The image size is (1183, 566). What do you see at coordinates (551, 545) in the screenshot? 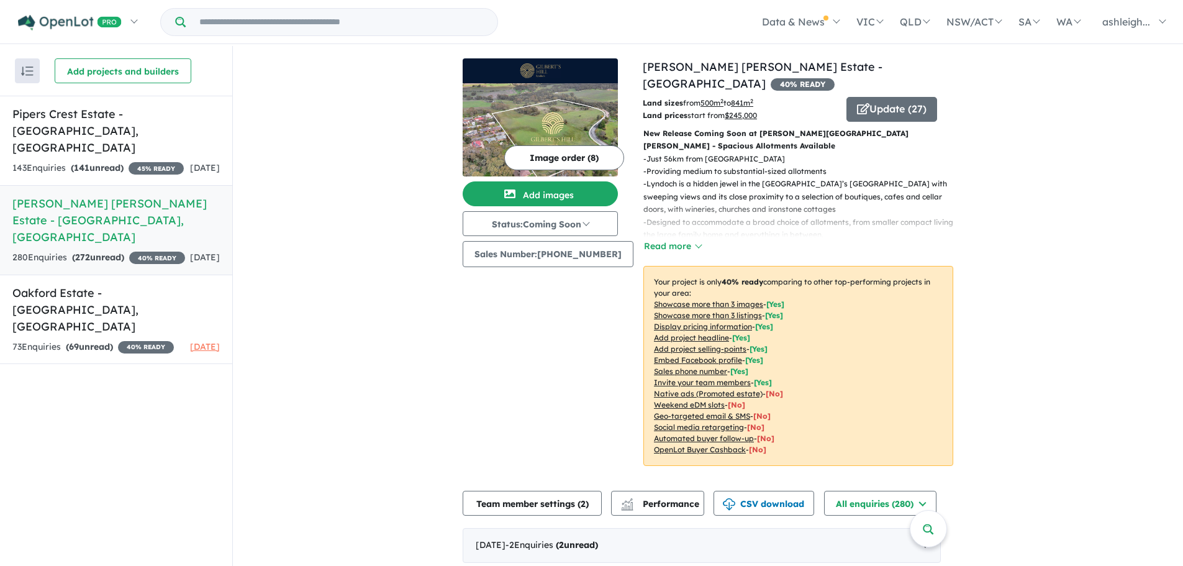
I see `span: - 2 Enquir ies` at bounding box center [551, 545].